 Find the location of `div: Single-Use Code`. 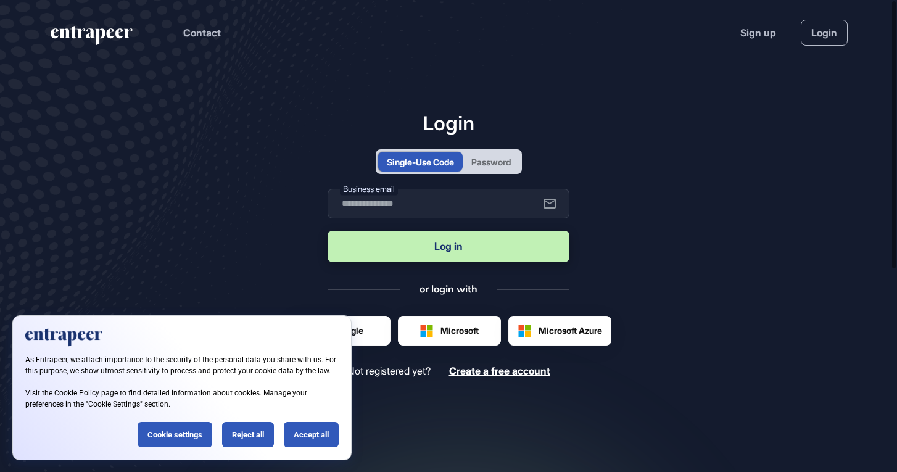

div: Single-Use Code is located at coordinates (420, 162).